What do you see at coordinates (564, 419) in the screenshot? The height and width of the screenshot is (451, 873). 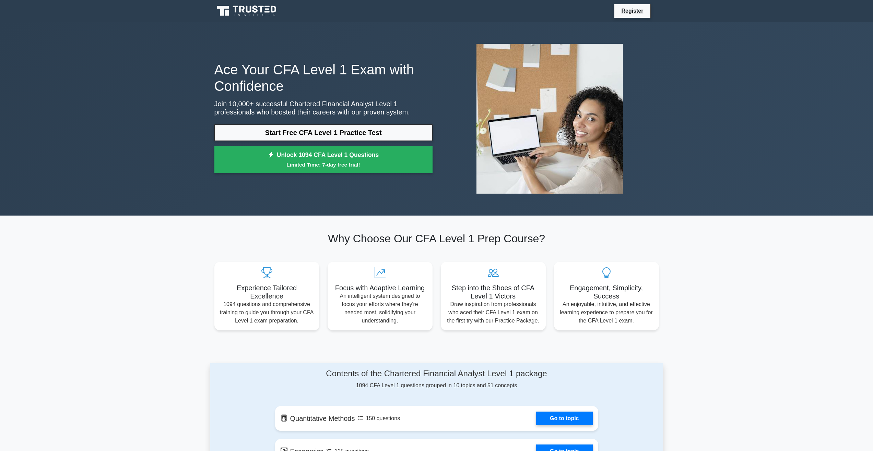 I see `a: Go to topic` at bounding box center [564, 419].